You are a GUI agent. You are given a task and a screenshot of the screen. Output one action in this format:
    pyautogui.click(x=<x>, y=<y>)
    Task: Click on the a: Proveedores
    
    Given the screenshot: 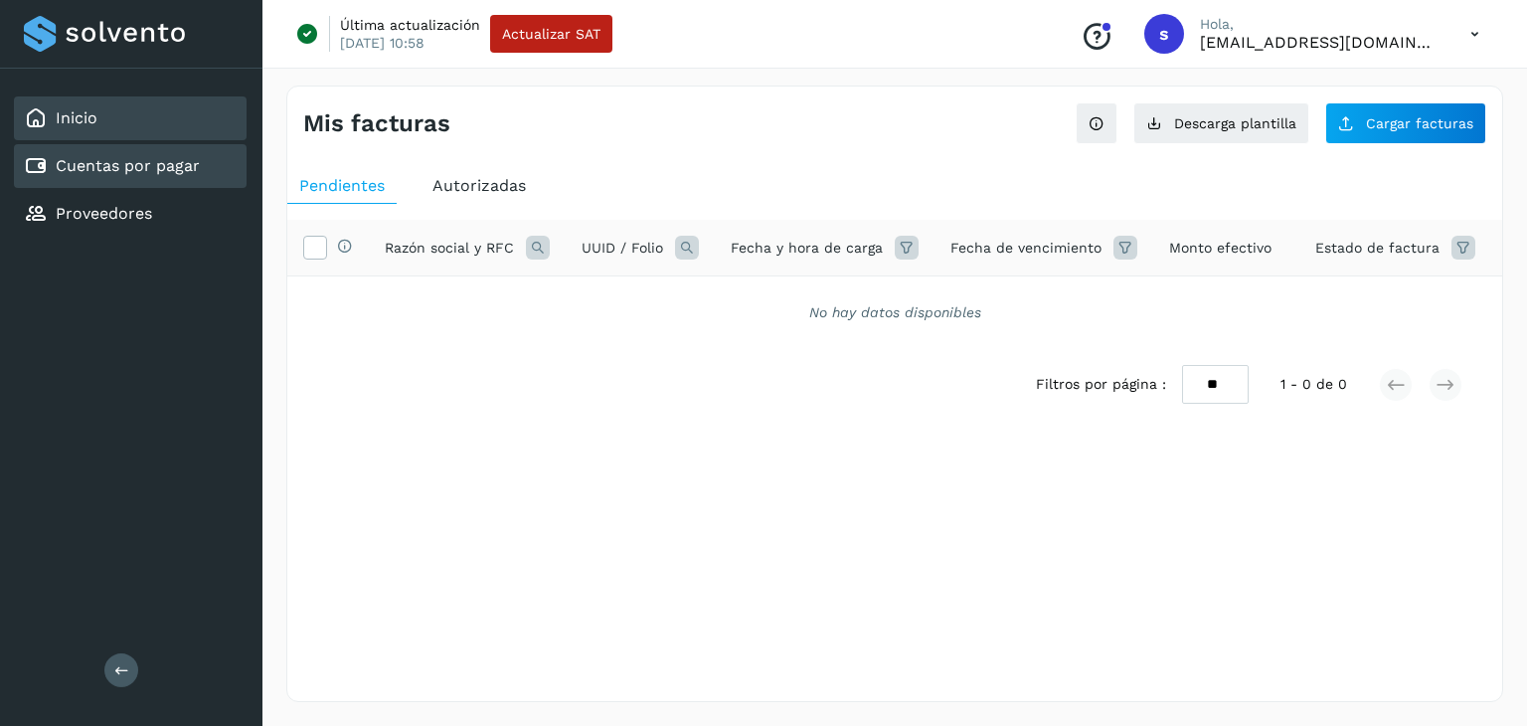 What is the action you would take?
    pyautogui.click(x=103, y=213)
    